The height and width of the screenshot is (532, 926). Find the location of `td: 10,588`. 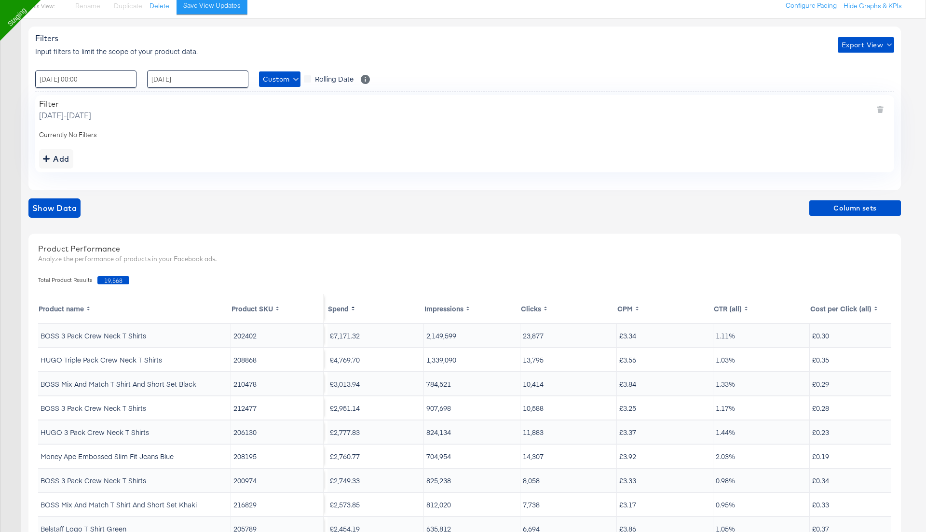

td: 10,588 is located at coordinates (569, 408).